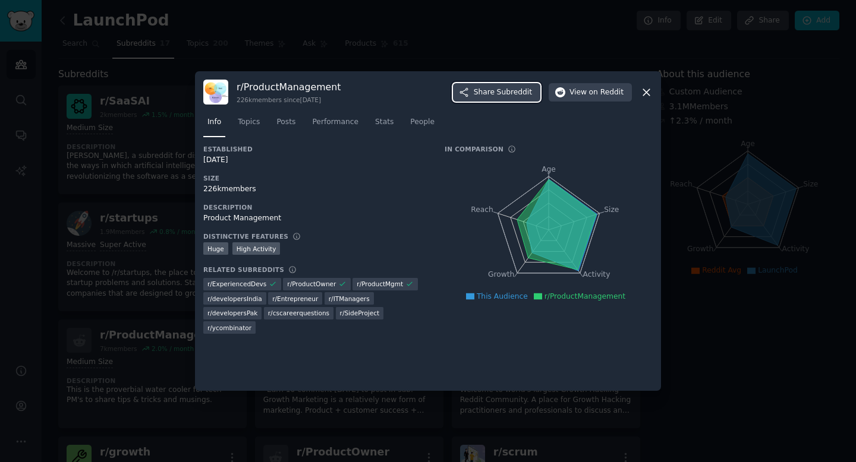 This screenshot has height=462, width=856. What do you see at coordinates (237, 284) in the screenshot?
I see `span: r/ ExperiencedDevs` at bounding box center [237, 284].